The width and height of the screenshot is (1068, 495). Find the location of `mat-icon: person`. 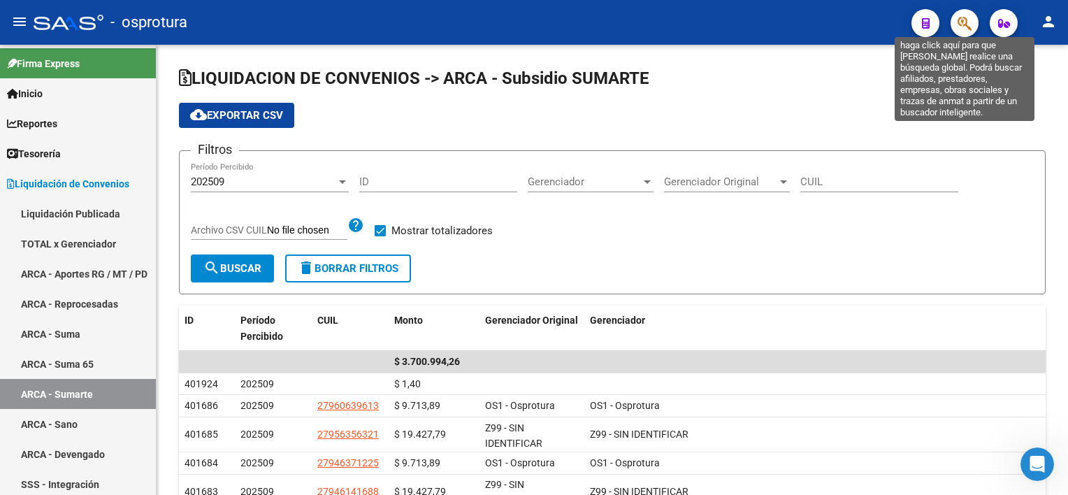

mat-icon: person is located at coordinates (1049, 22).